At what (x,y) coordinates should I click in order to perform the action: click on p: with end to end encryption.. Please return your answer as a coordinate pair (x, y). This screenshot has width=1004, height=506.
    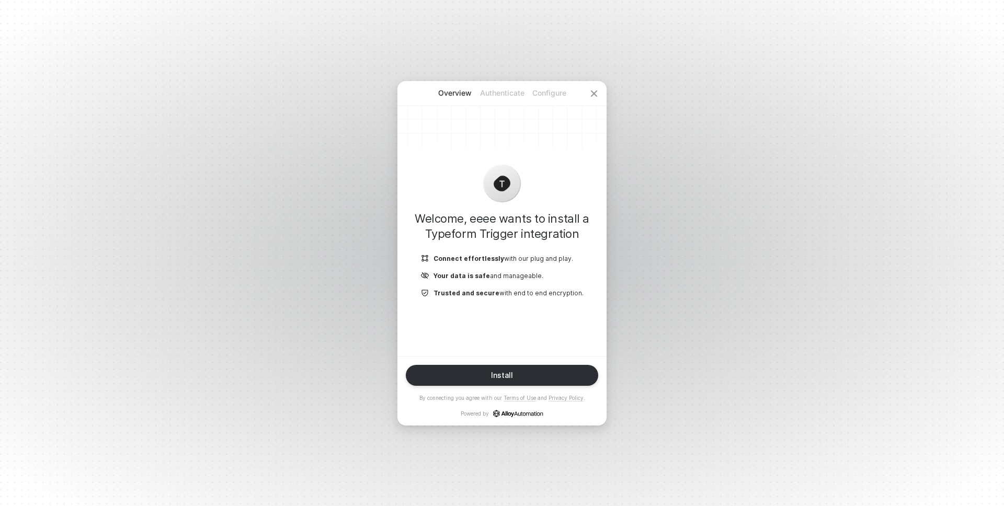
    Looking at the image, I should click on (508, 293).